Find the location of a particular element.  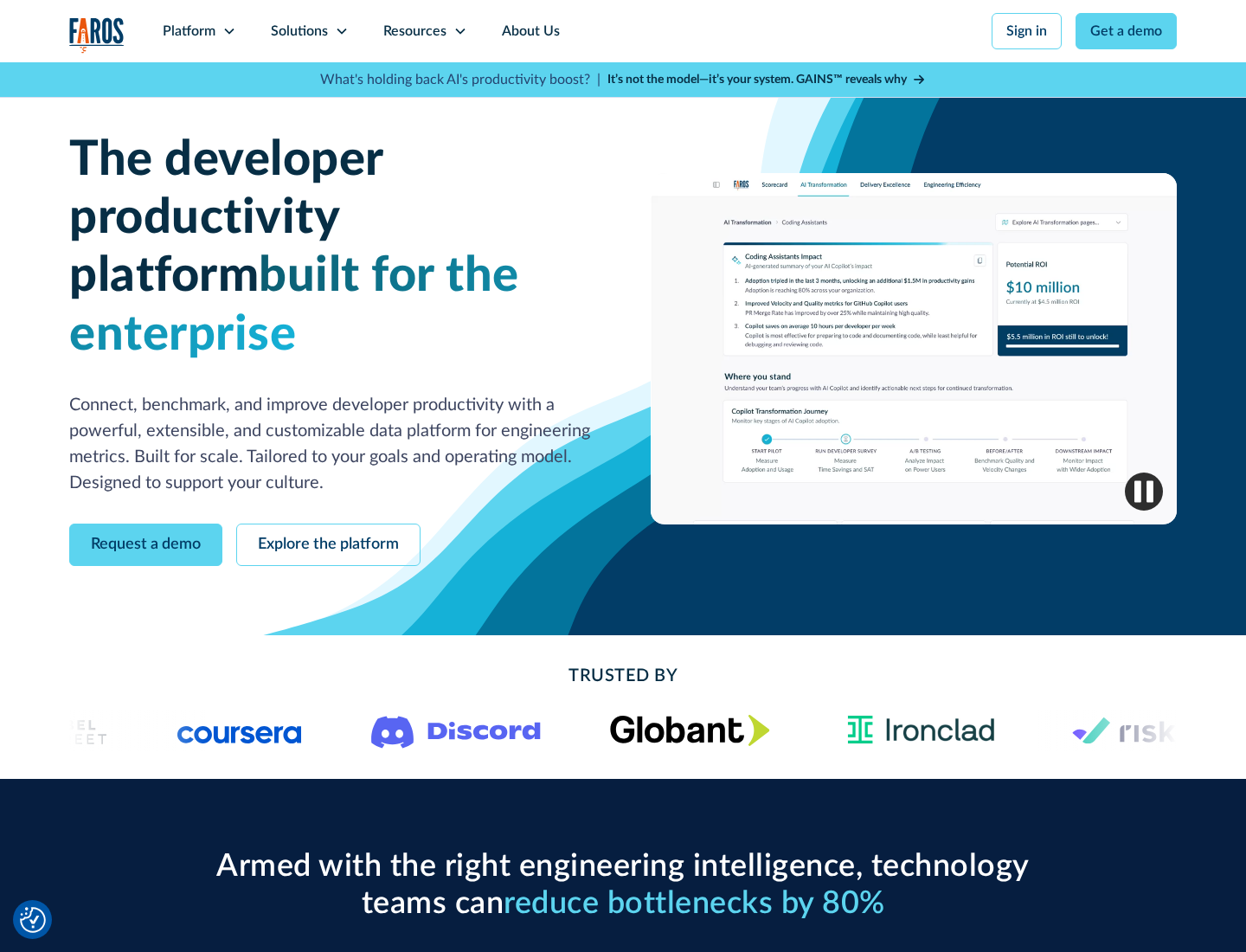

h1: The developer productivity platform is located at coordinates (332, 248).